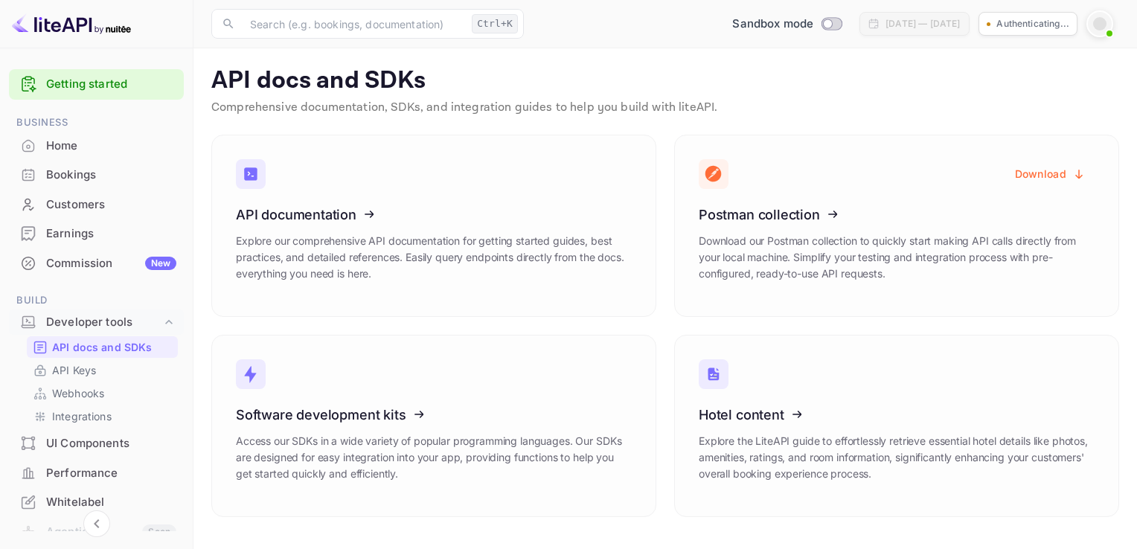  What do you see at coordinates (495, 24) in the screenshot?
I see `div: Ctrl+K` at bounding box center [495, 24].